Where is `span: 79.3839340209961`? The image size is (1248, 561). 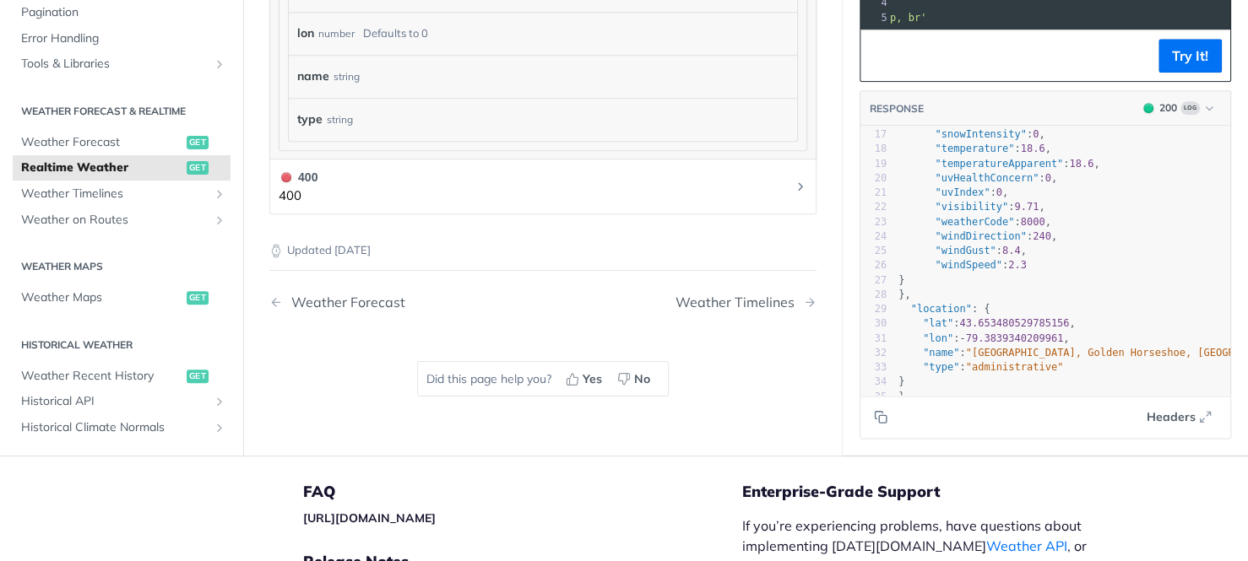 span: 79.3839340209961 is located at coordinates (1015, 339).